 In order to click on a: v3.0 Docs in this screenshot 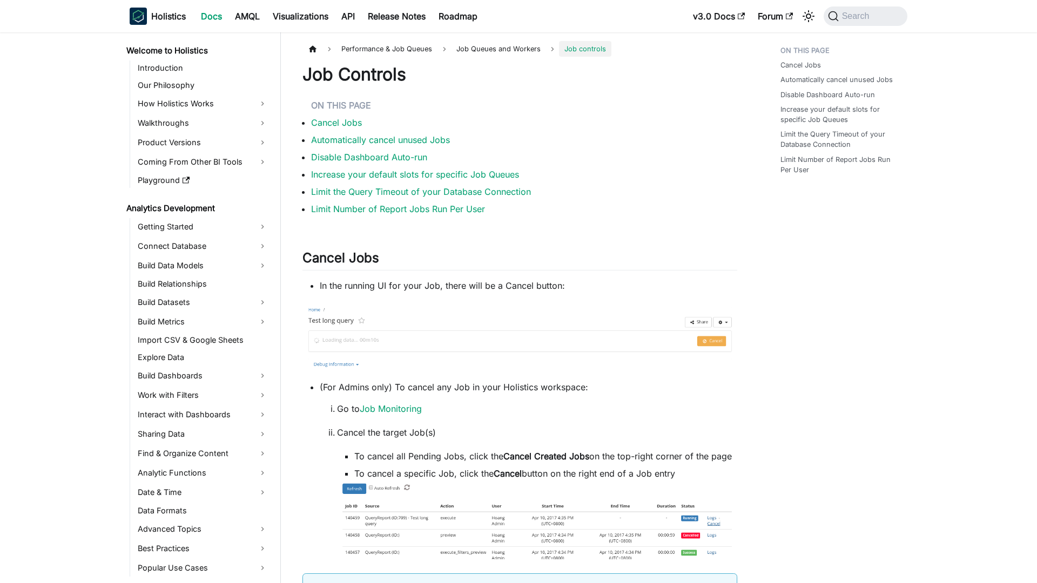, I will do `click(719, 16)`.